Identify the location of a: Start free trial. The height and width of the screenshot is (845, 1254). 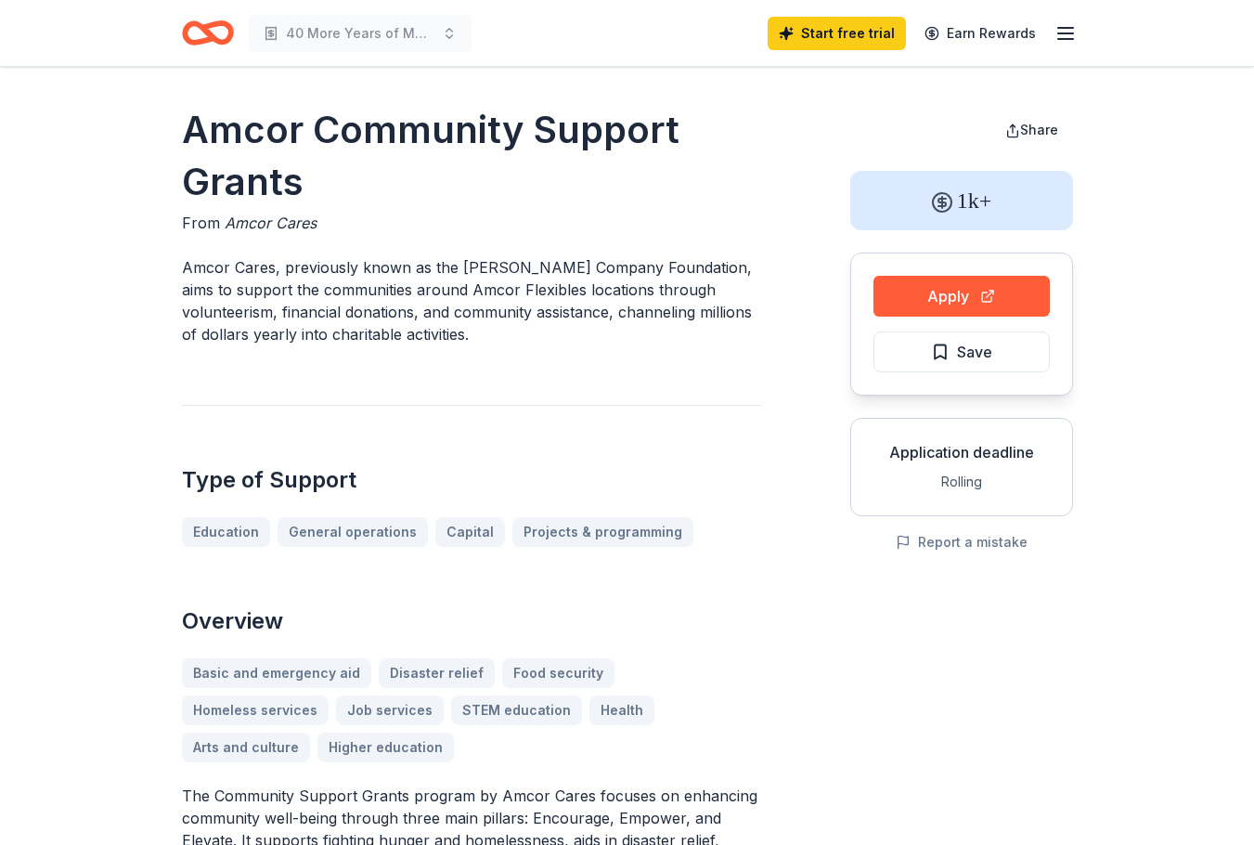
(837, 33).